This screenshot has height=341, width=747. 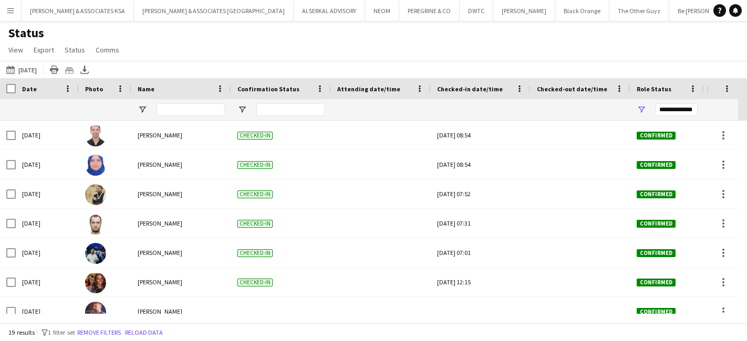 What do you see at coordinates (69, 70) in the screenshot?
I see `app-action-btn: Crew files as ZIP` at bounding box center [69, 70].